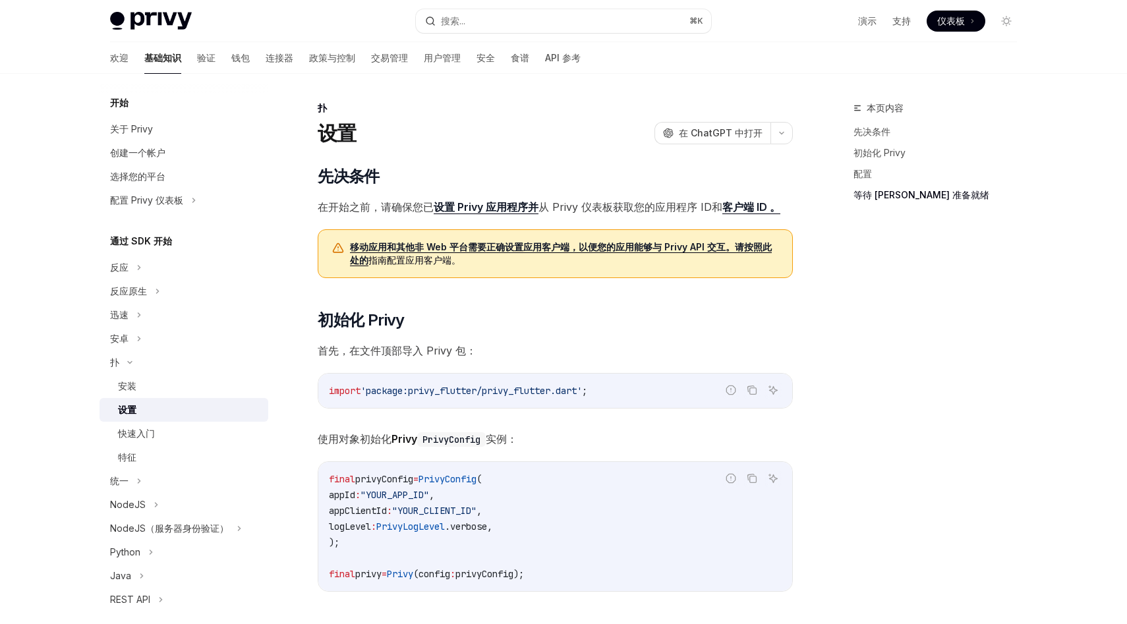  Describe the element at coordinates (119, 58) in the screenshot. I see `a: 欢迎` at that location.